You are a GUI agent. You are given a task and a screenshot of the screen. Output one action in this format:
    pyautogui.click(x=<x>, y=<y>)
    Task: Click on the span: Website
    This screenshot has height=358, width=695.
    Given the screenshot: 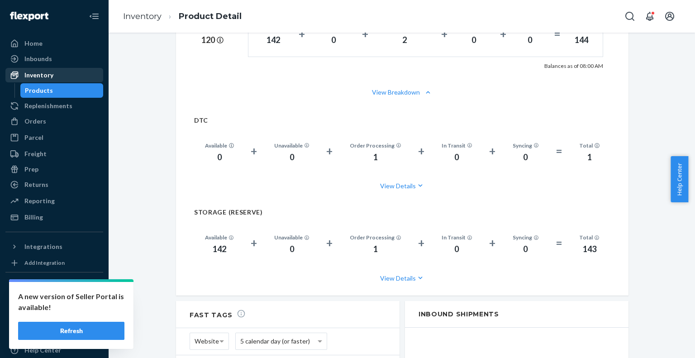 What is the action you would take?
    pyautogui.click(x=207, y=341)
    